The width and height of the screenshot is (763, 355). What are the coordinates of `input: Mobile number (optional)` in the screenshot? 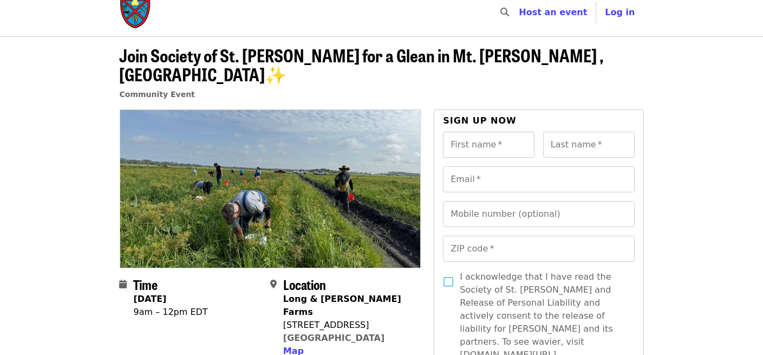 It's located at (538, 214).